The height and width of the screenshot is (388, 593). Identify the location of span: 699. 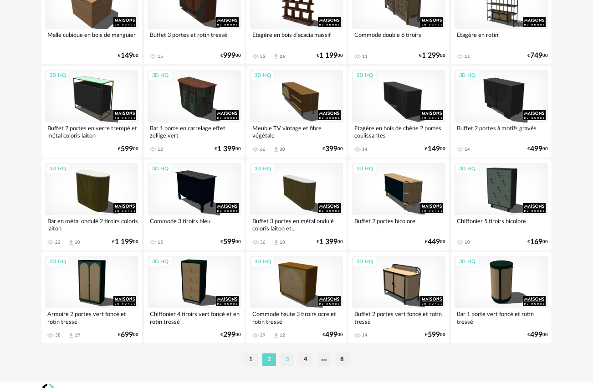
(127, 335).